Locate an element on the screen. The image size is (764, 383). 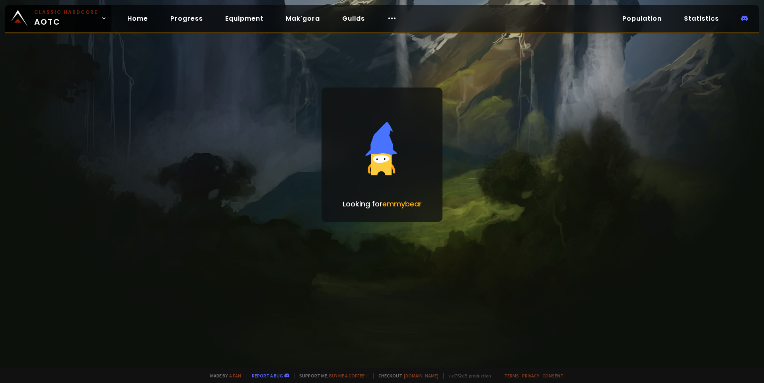
p: Looking for is located at coordinates (382, 204).